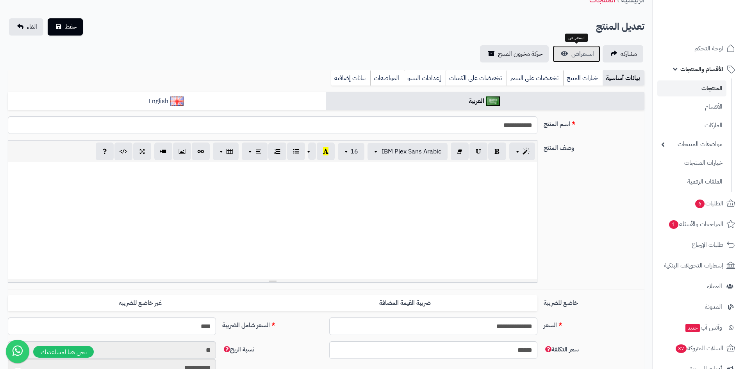 The width and height of the screenshot is (744, 369). Describe the element at coordinates (692, 163) in the screenshot. I see `a: خيارات المنتجات` at that location.